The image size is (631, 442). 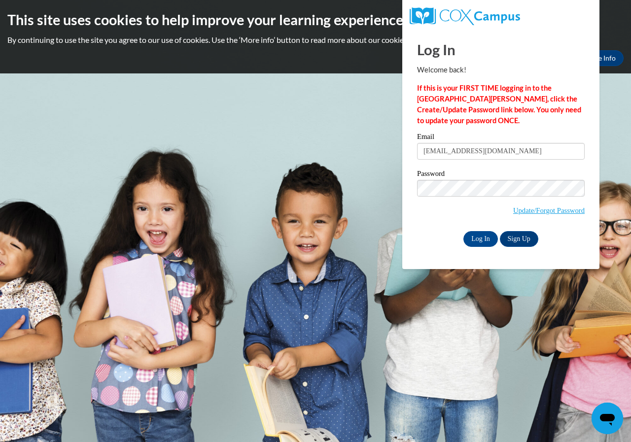 What do you see at coordinates (481, 239) in the screenshot?
I see `input: Log In` at bounding box center [481, 239].